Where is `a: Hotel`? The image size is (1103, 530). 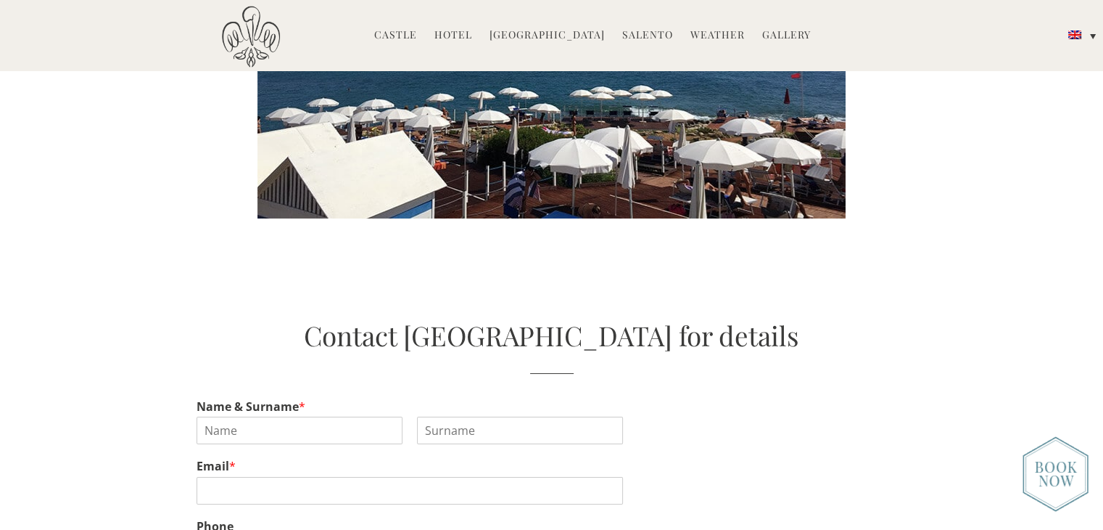
a: Hotel is located at coordinates (453, 36).